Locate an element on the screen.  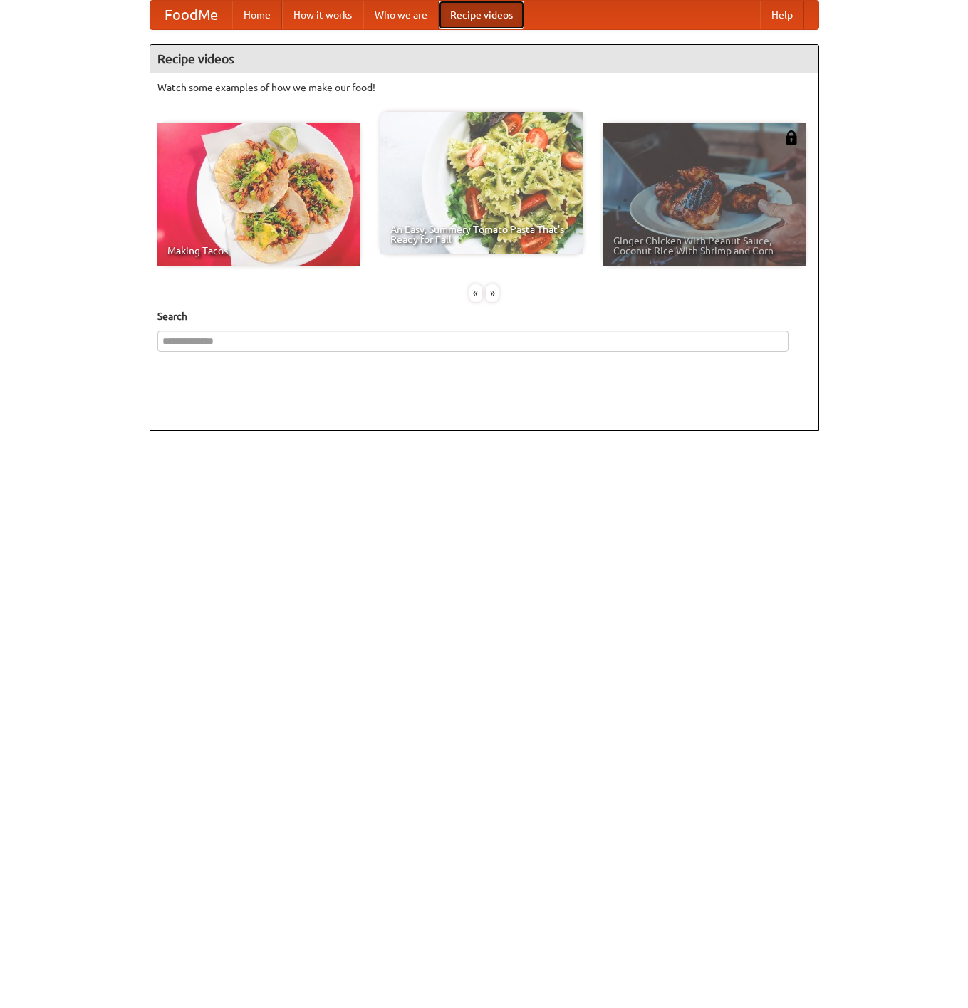
a: Home is located at coordinates (257, 15).